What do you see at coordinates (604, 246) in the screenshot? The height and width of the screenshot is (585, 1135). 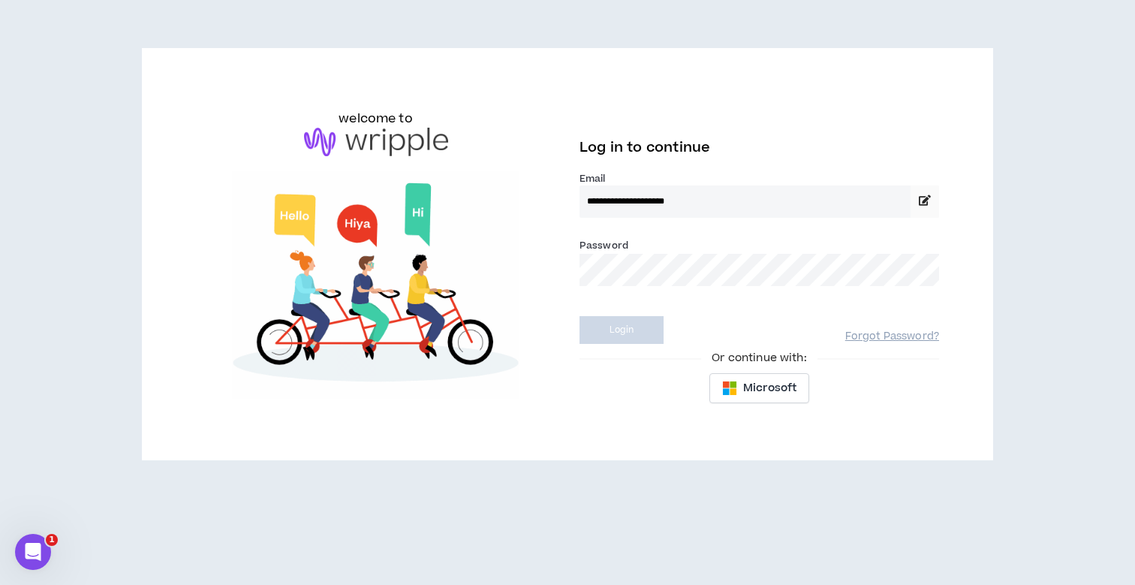 I see `label: Password` at bounding box center [604, 246].